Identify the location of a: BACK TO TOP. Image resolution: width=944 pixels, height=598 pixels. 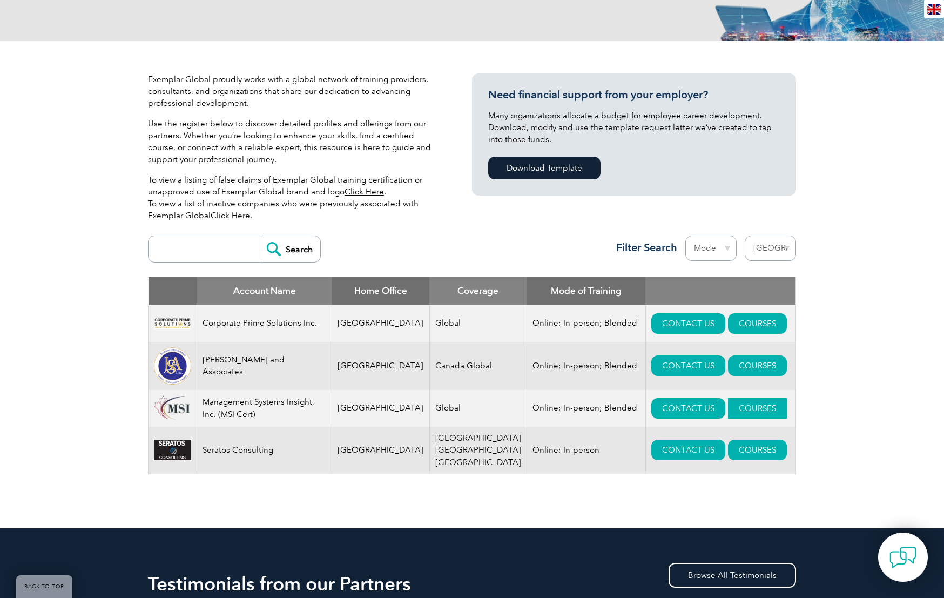
(44, 586).